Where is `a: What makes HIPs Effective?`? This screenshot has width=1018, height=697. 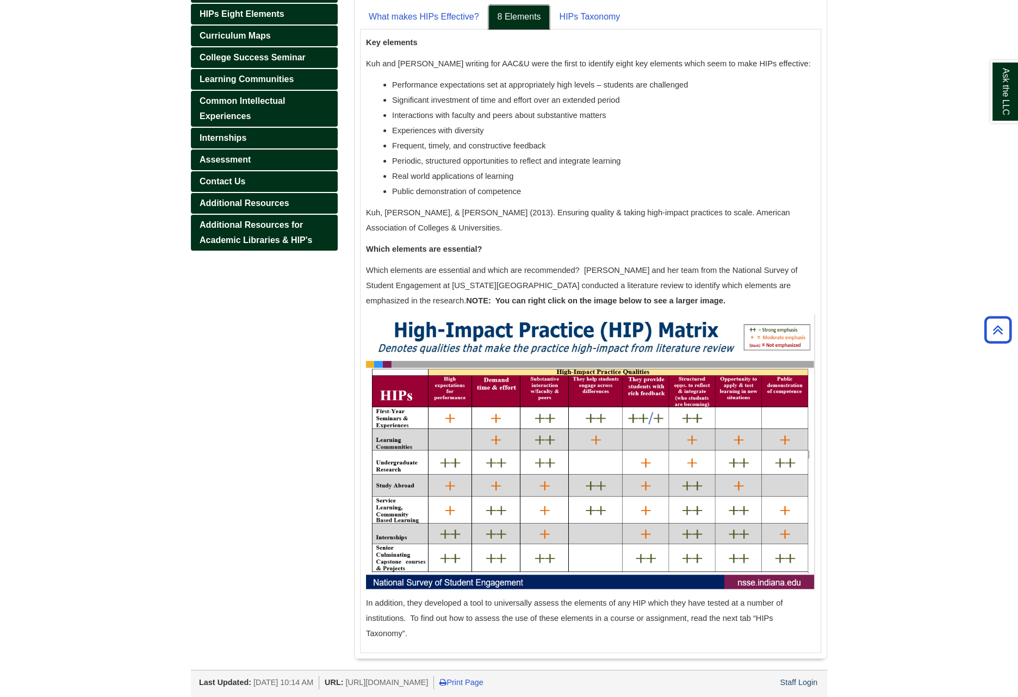 a: What makes HIPs Effective? is located at coordinates (423, 17).